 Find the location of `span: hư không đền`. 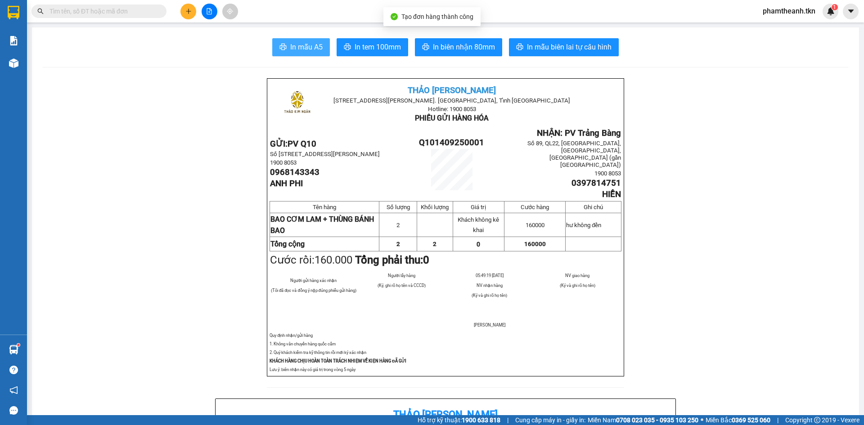

span: hư không đền is located at coordinates (584, 225).